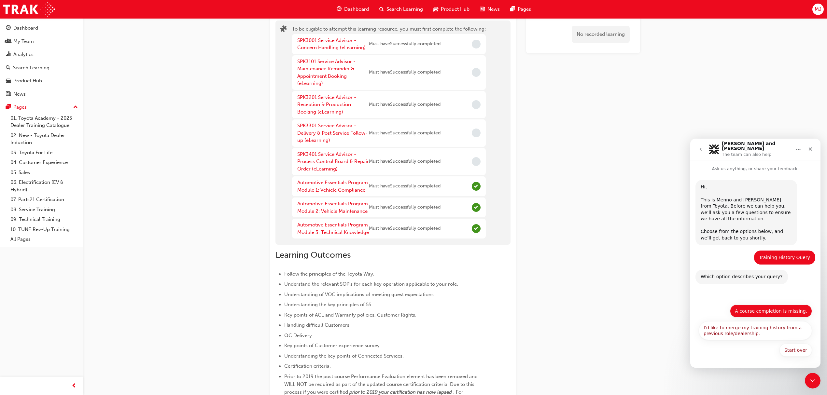 Image resolution: width=827 pixels, height=395 pixels. I want to click on a: 04. Customer Experience, so click(44, 163).